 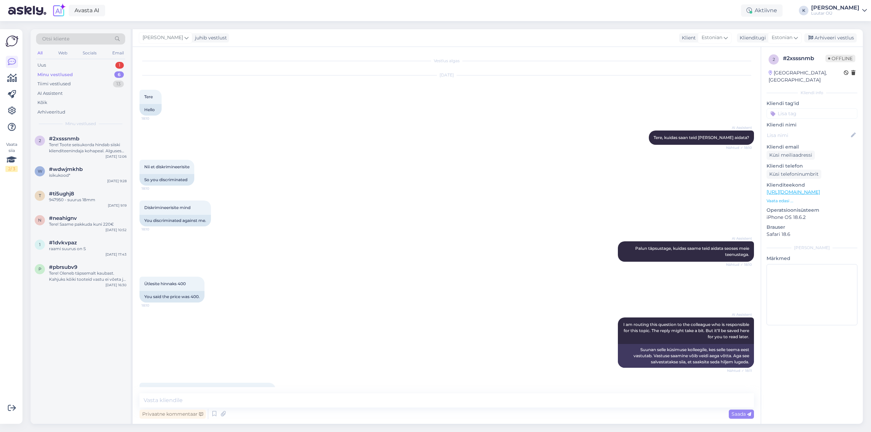 What do you see at coordinates (687, 38) in the screenshot?
I see `div: Klient` at bounding box center [687, 38].